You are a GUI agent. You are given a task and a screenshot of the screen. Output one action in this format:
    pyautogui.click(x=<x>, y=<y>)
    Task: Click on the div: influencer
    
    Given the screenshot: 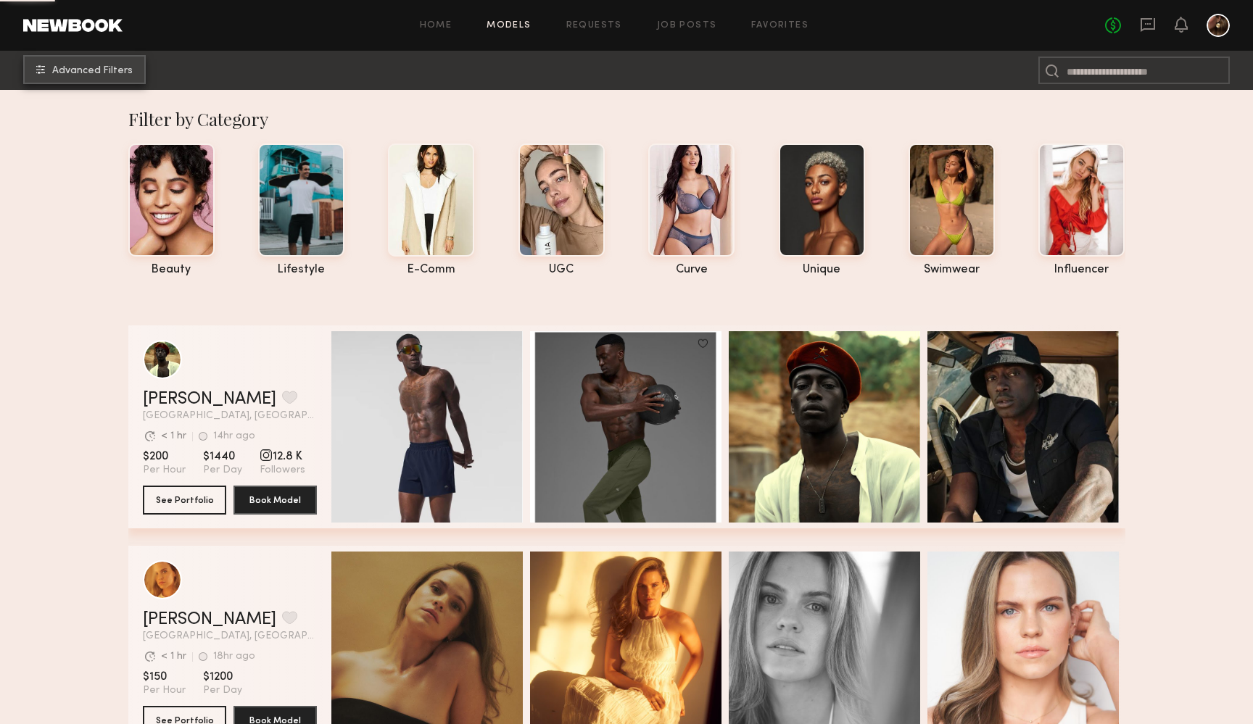 What is the action you would take?
    pyautogui.click(x=1081, y=270)
    